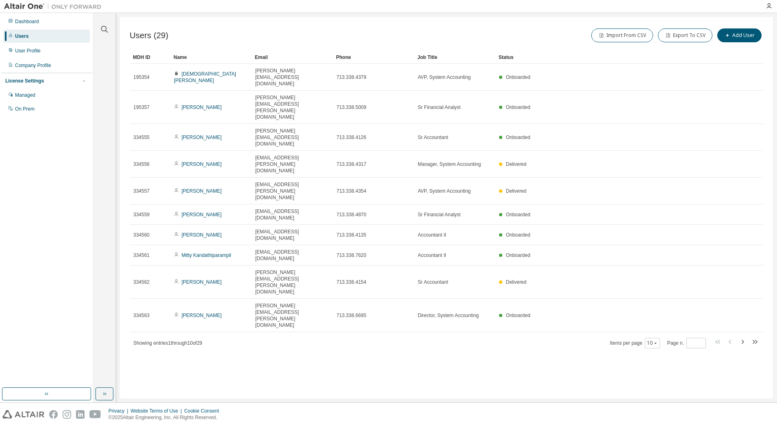 This screenshot has height=426, width=777. Describe the element at coordinates (33, 65) in the screenshot. I see `div: Company Profile` at that location.